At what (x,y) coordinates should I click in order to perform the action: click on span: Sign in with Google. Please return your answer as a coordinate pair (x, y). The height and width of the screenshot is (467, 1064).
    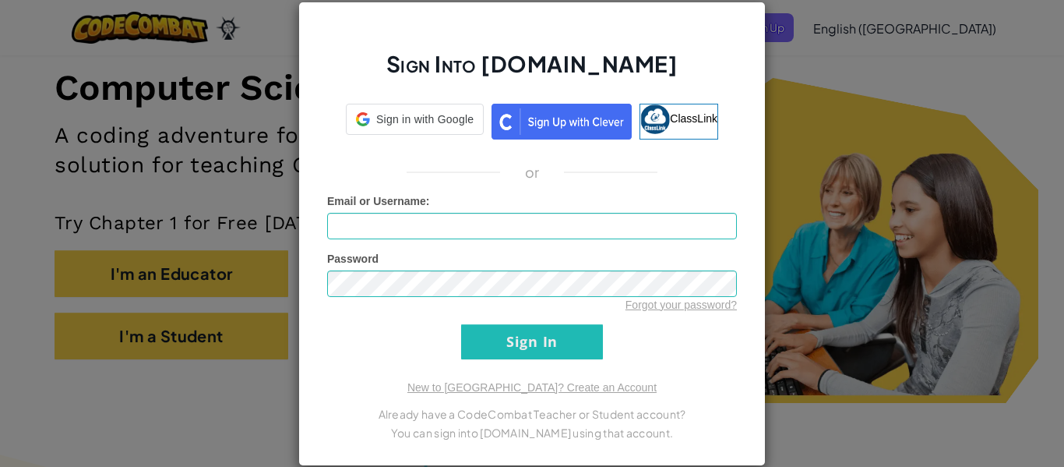
    Looking at the image, I should click on (425, 119).